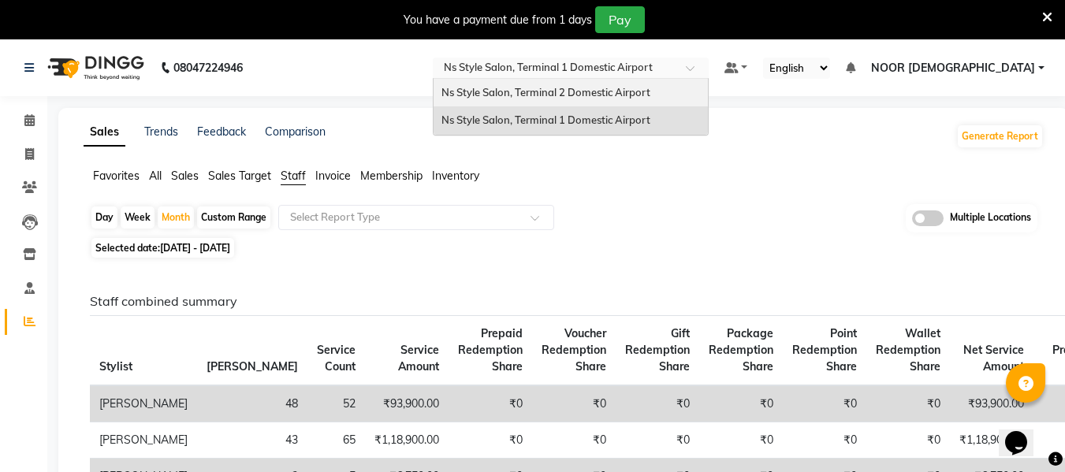 The image size is (1065, 472). What do you see at coordinates (252, 404) in the screenshot?
I see `td: 48` at bounding box center [252, 404].